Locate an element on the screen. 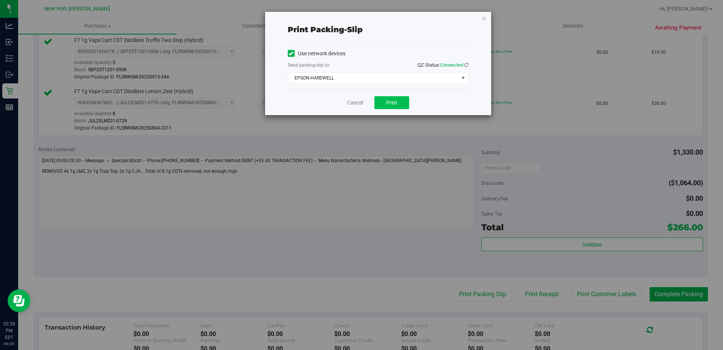 The width and height of the screenshot is (723, 350). span: Connected is located at coordinates (452, 65).